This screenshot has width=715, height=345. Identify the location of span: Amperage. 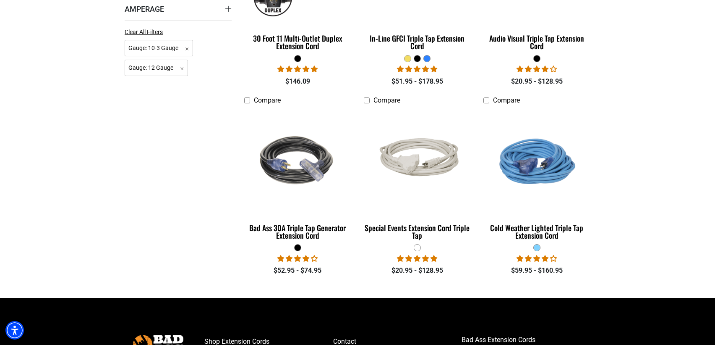
(144, 9).